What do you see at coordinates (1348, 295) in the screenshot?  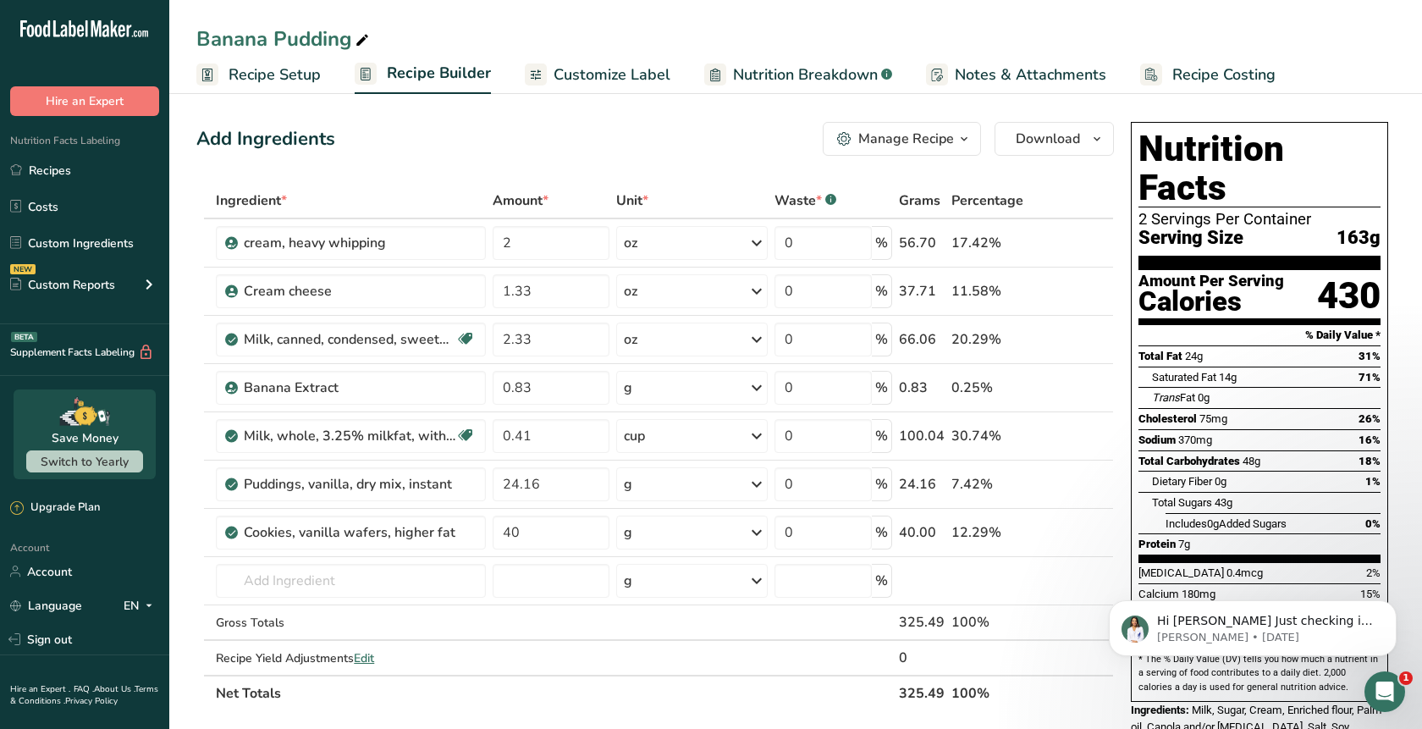 I see `div: 430` at bounding box center [1348, 295].